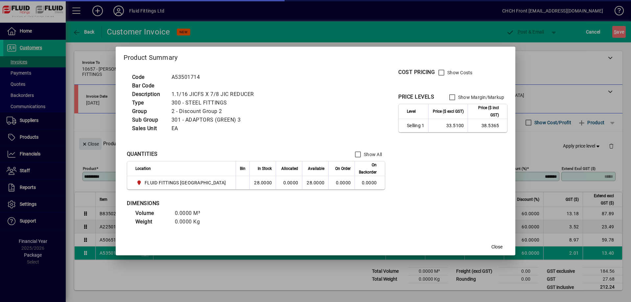  What do you see at coordinates (497, 247) in the screenshot?
I see `span: Close` at bounding box center [497, 247].